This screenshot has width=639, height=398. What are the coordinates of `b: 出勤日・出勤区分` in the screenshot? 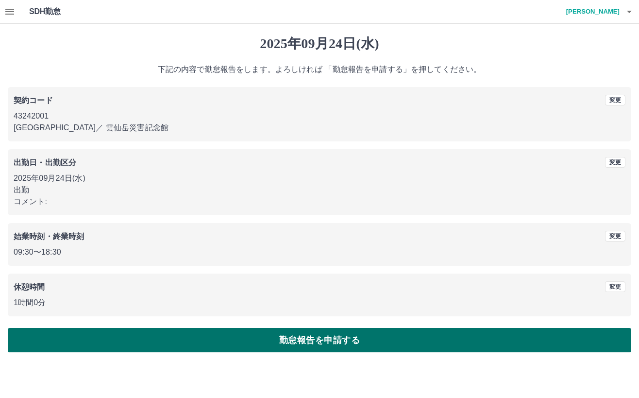 It's located at (45, 162).